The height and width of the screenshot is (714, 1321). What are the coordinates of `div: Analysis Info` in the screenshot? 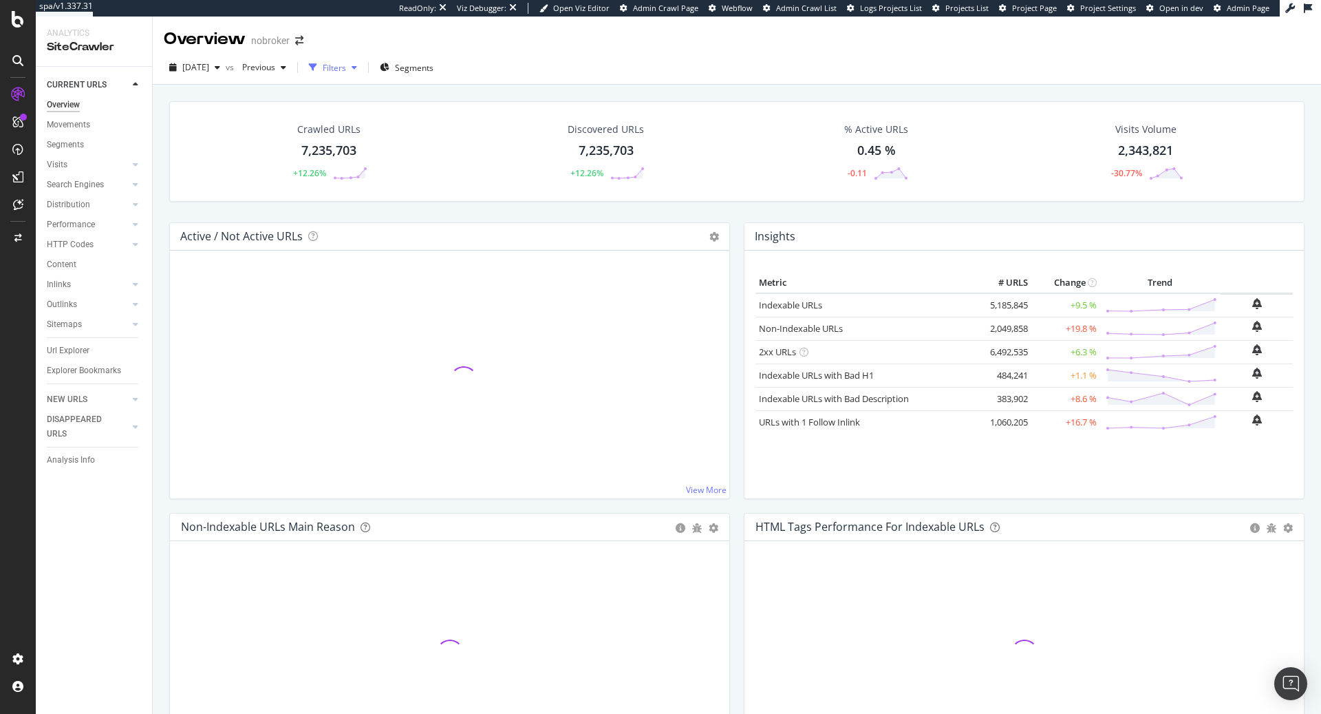 It's located at (71, 460).